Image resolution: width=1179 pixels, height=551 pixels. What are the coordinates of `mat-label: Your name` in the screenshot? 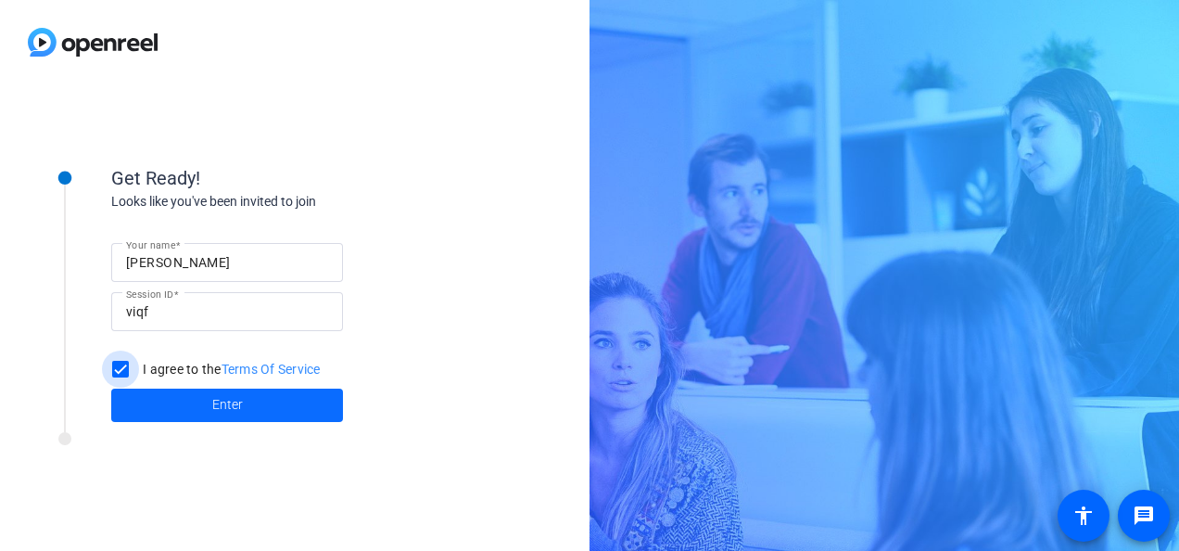 It's located at (150, 245).